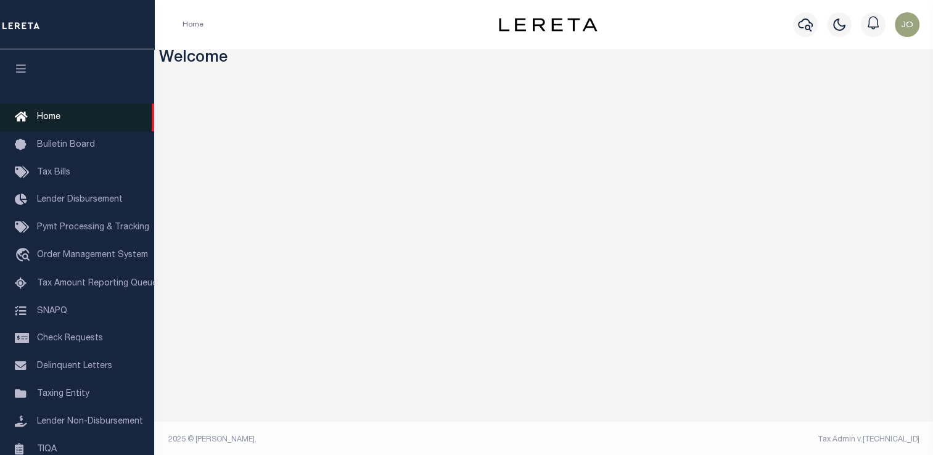 Image resolution: width=933 pixels, height=455 pixels. What do you see at coordinates (544, 59) in the screenshot?
I see `h3: Welcome` at bounding box center [544, 59].